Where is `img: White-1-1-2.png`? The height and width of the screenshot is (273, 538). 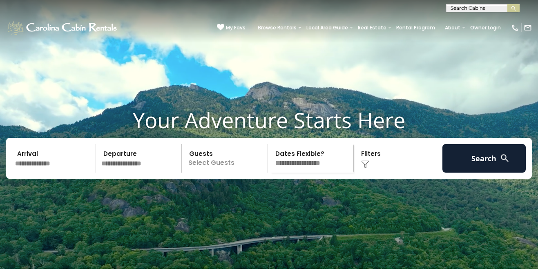 img: White-1-1-2.png is located at coordinates (63, 28).